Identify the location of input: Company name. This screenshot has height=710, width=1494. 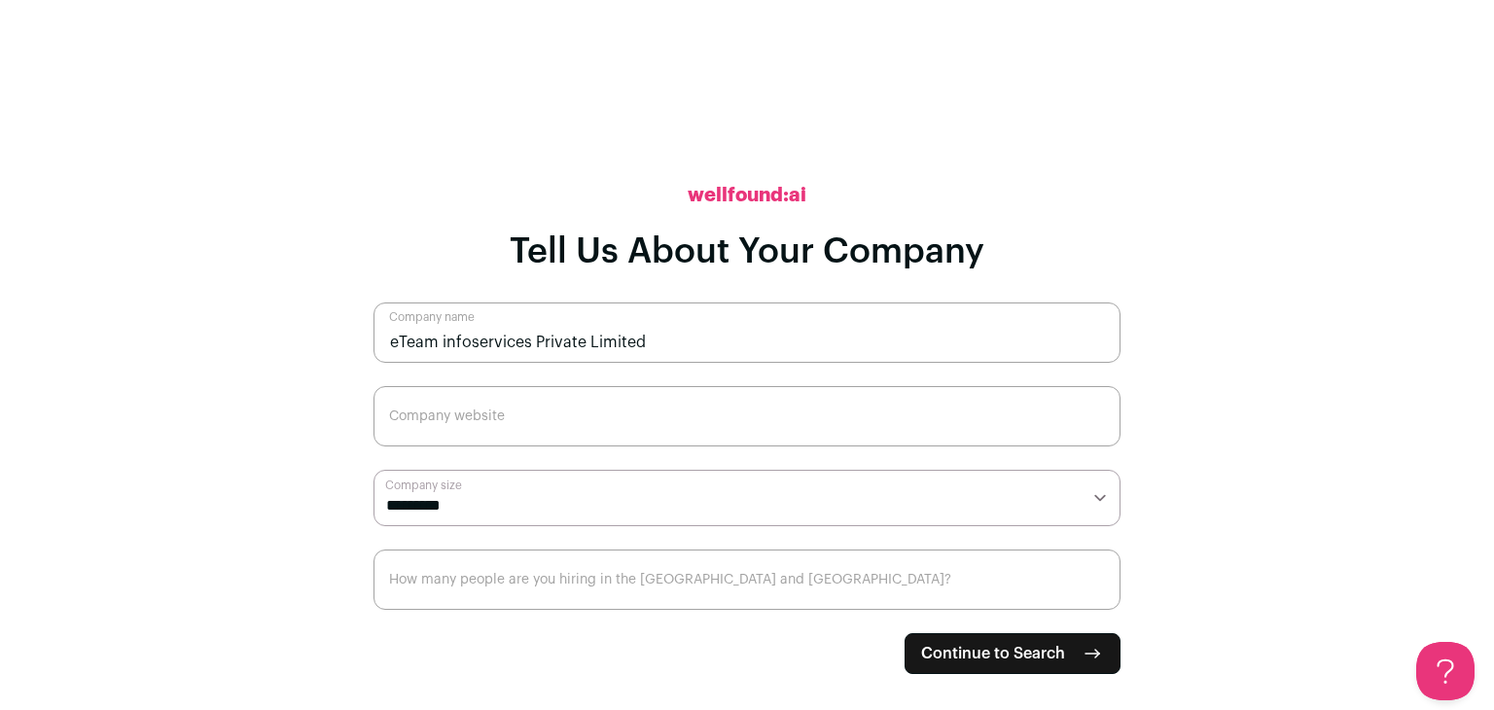
(747, 333).